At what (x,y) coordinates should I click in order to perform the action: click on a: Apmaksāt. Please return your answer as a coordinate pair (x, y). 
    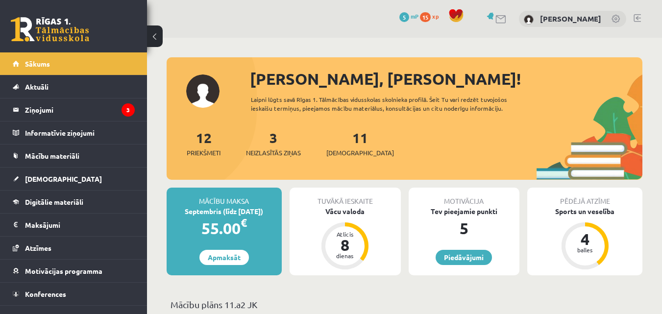
    Looking at the image, I should click on (224, 257).